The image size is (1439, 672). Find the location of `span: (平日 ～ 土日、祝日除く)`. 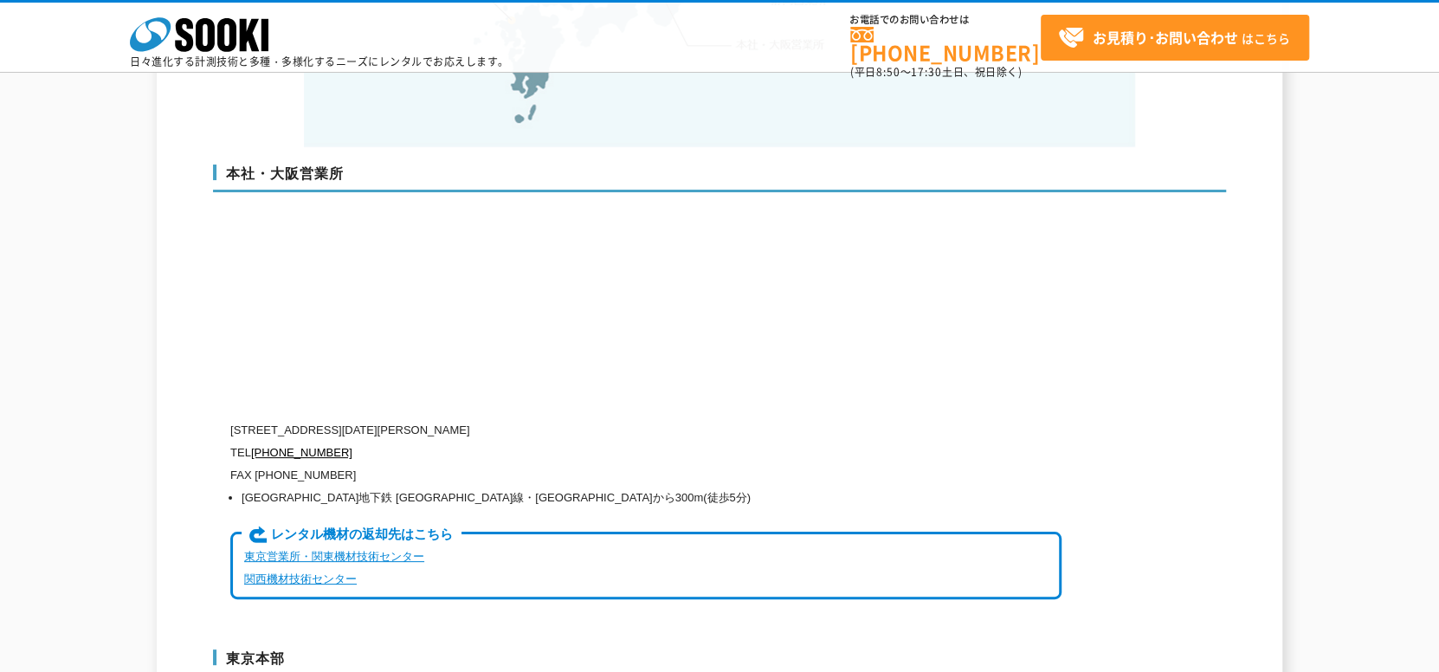

span: (平日 ～ 土日、祝日除く) is located at coordinates (936, 72).